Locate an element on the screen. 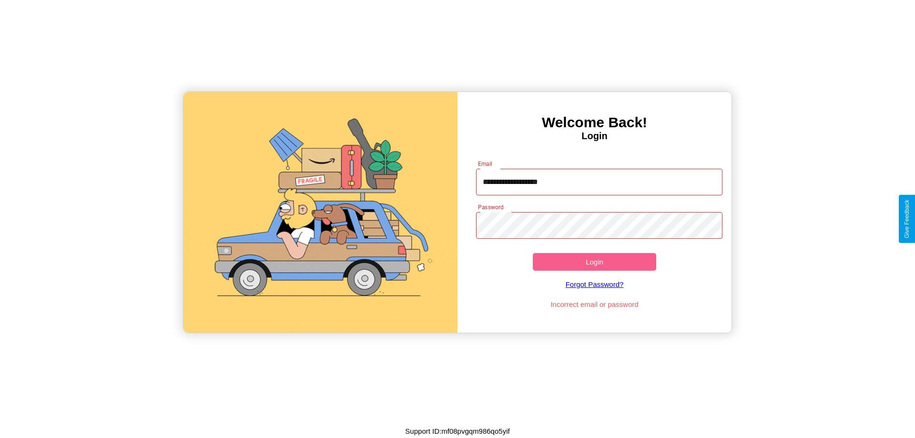 This screenshot has width=915, height=438. button: Login is located at coordinates (594, 262).